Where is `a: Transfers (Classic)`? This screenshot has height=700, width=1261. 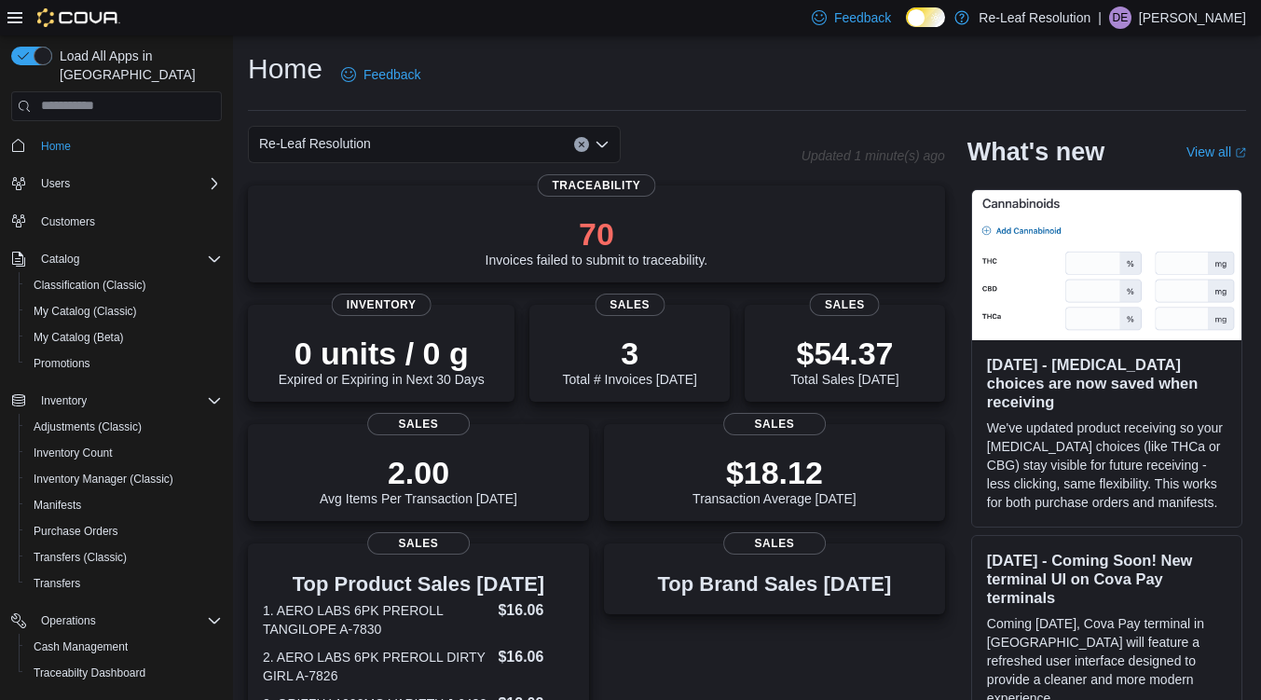 a: Transfers (Classic) is located at coordinates (80, 557).